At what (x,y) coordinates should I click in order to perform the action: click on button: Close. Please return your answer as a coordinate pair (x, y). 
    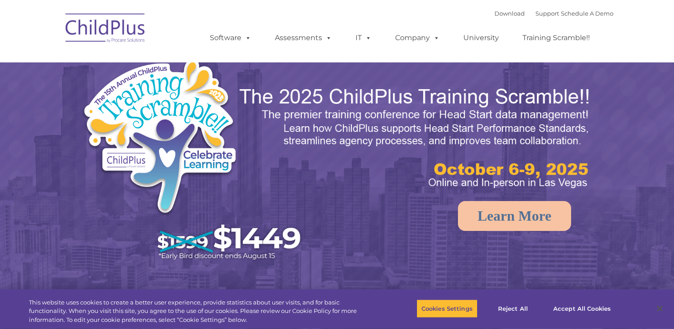
    Looking at the image, I should click on (660, 308).